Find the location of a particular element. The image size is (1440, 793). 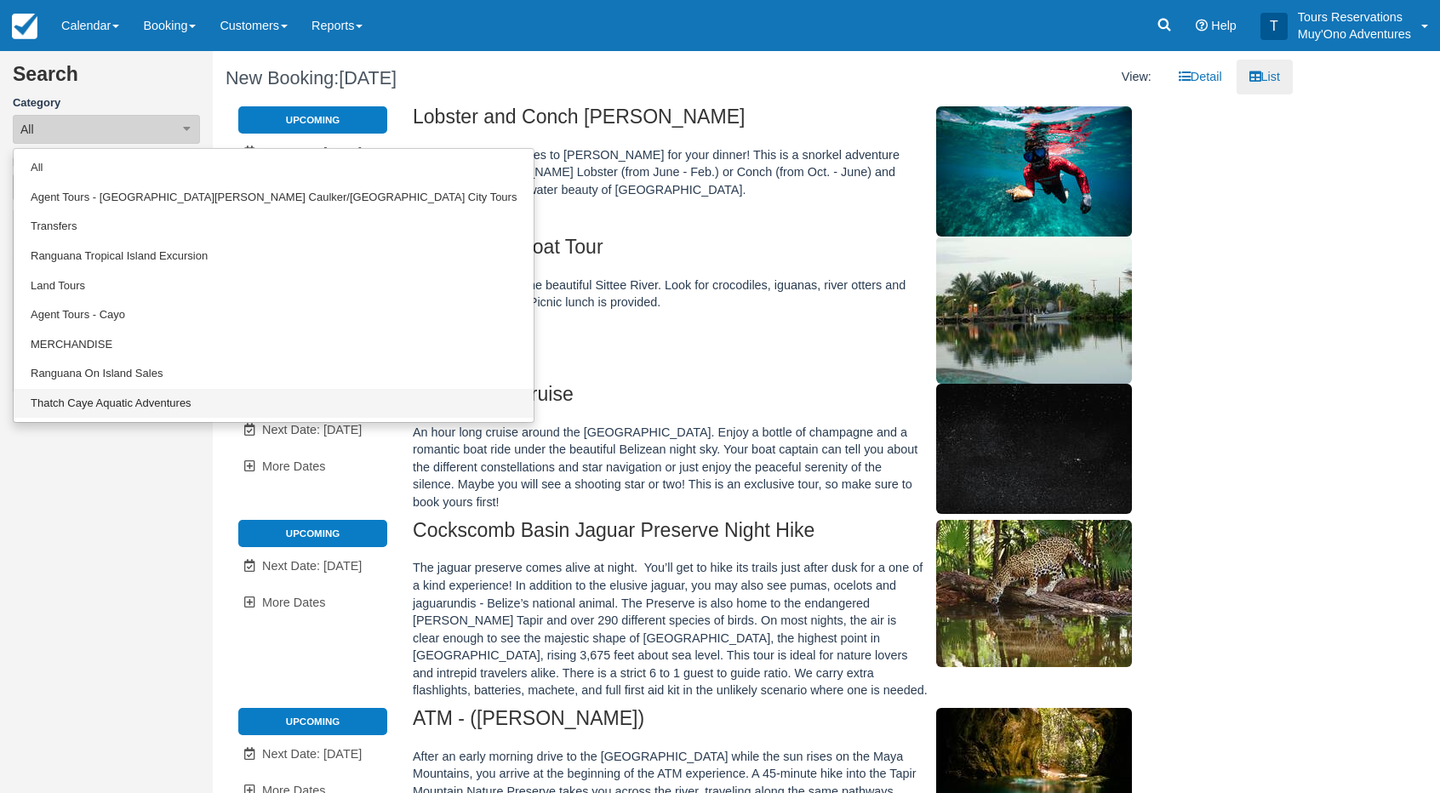

a: Detail is located at coordinates (1200, 77).